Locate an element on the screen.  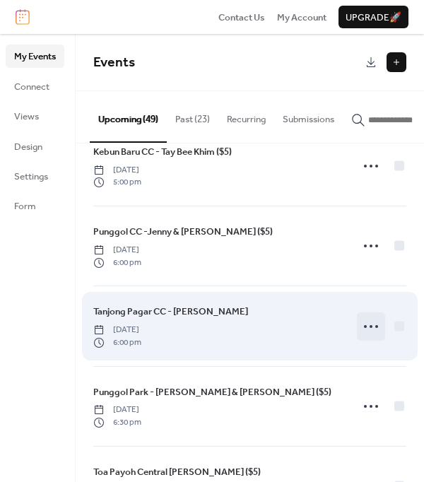
span: Views is located at coordinates (26, 116).